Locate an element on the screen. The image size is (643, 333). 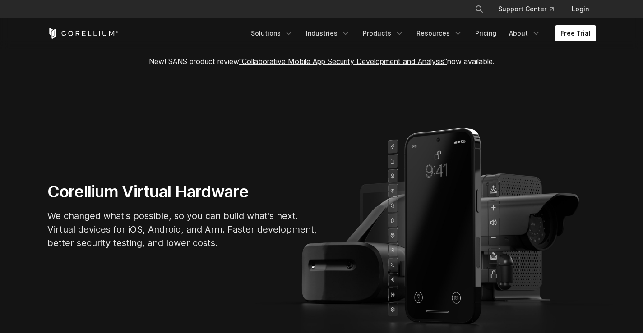
a: About is located at coordinates (524, 33).